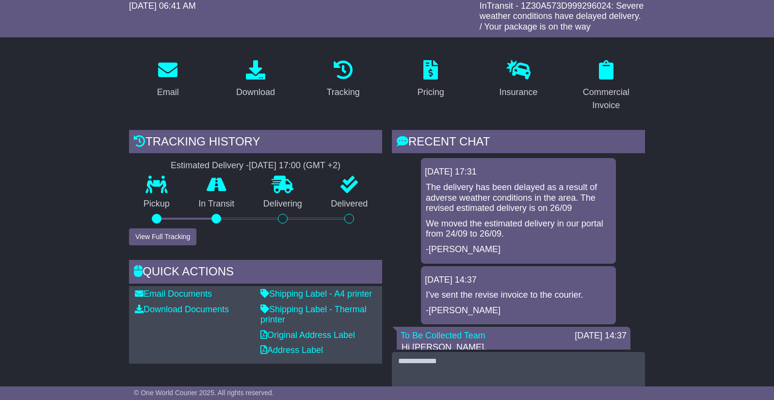 This screenshot has width=774, height=400. What do you see at coordinates (443, 336) in the screenshot?
I see `a: To Be Collected Team` at bounding box center [443, 336].